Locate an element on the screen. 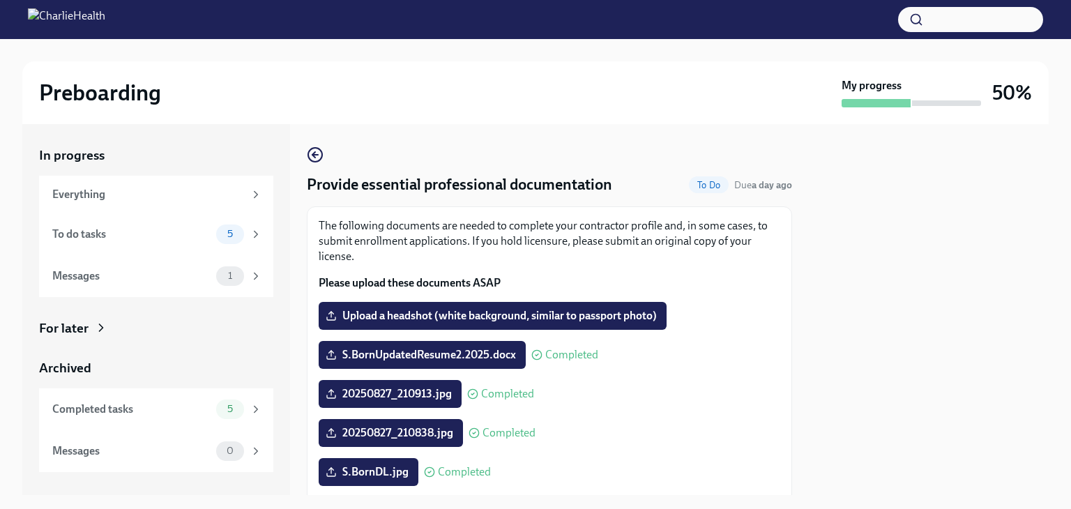 The image size is (1071, 509). h2: Preboarding is located at coordinates (100, 93).